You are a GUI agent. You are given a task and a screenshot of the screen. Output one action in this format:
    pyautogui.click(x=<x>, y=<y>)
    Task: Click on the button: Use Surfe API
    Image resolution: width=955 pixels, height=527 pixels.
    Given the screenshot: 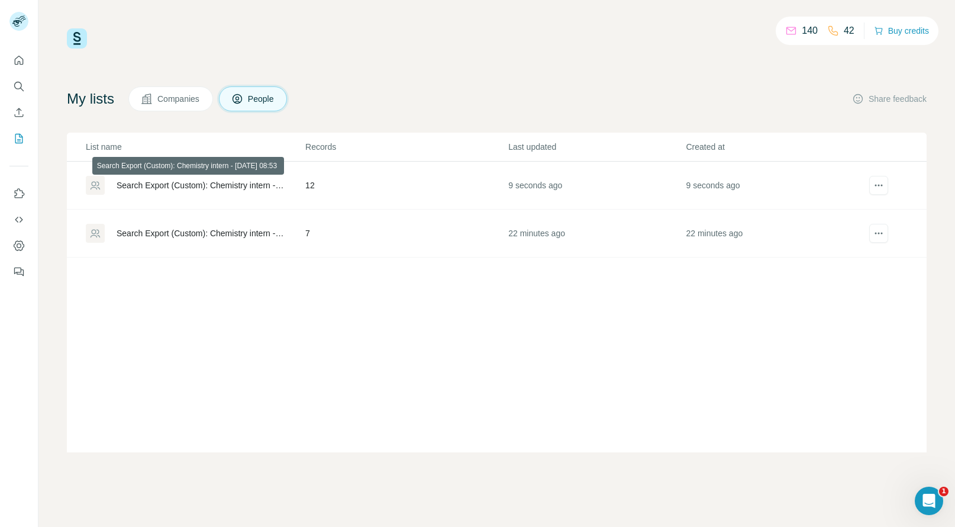 What is the action you would take?
    pyautogui.click(x=19, y=219)
    